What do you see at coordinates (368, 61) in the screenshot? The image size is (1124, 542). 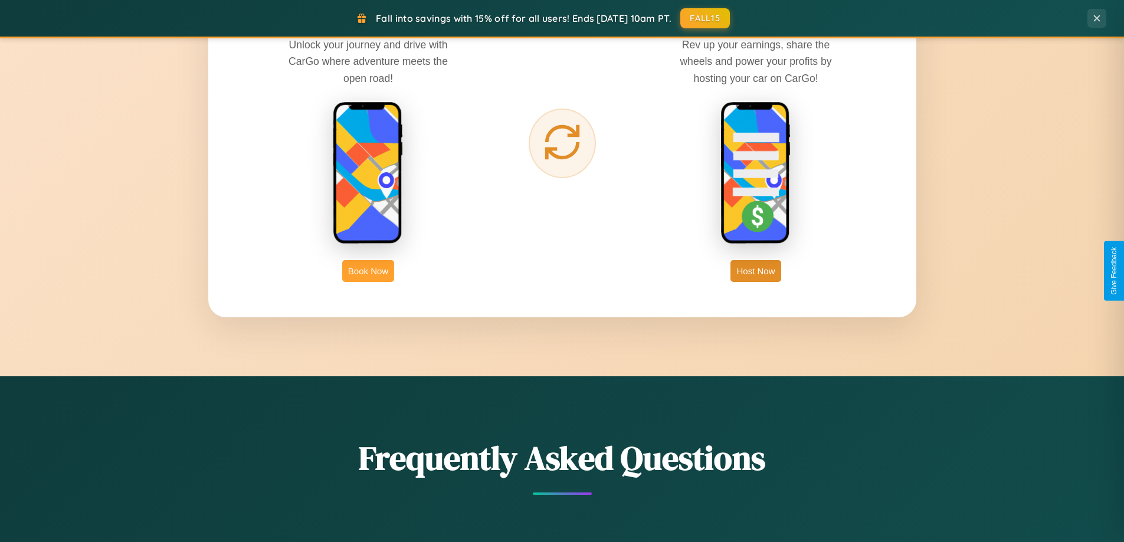 I see `p: Unlock your journey and drive with CarGo where adventure meets the open road!` at bounding box center [368, 61].